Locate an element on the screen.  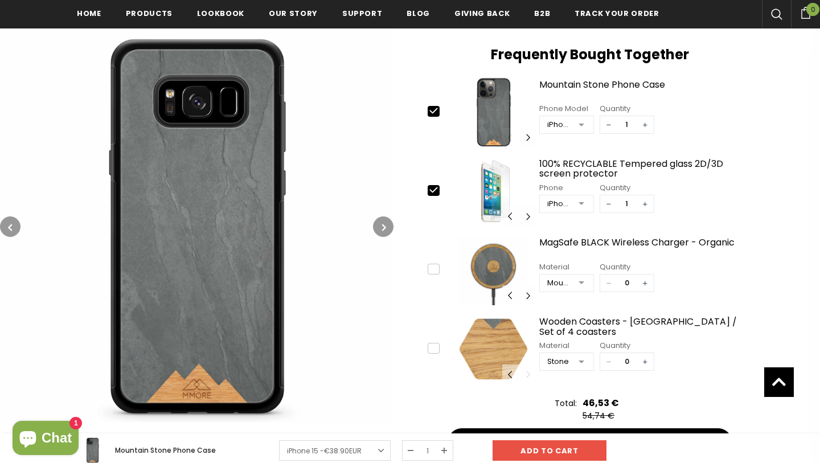
div: 54,74 € is located at coordinates (602, 416).